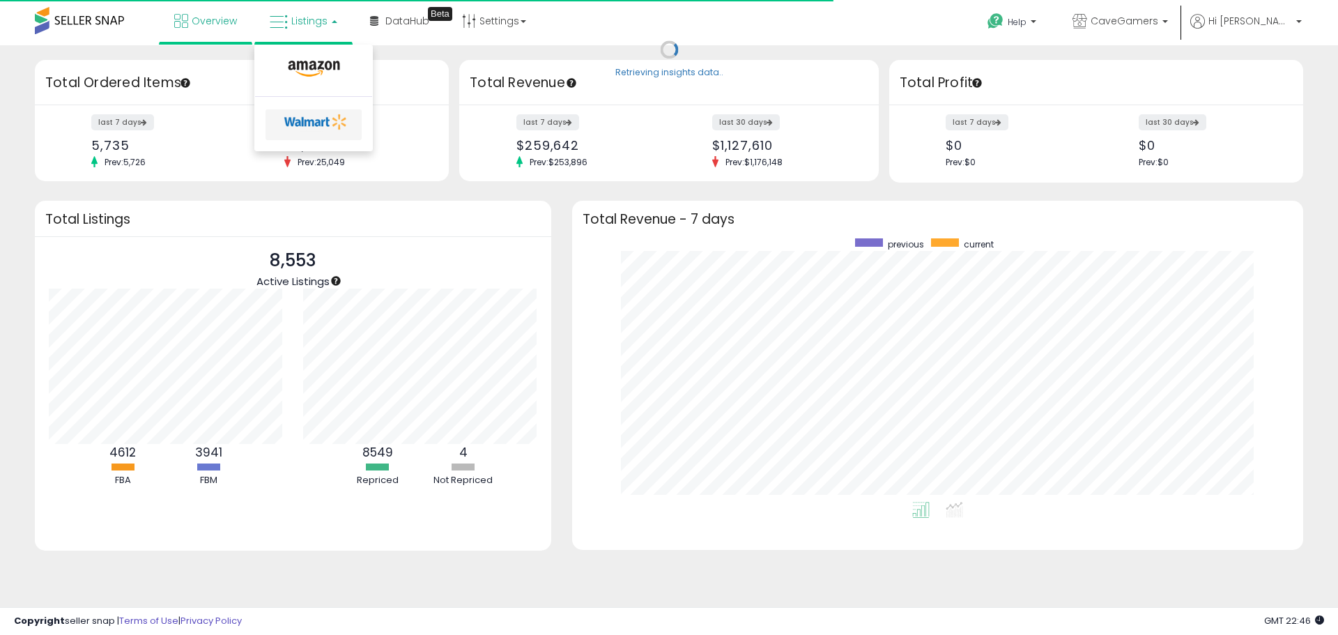 This screenshot has width=1338, height=635. What do you see at coordinates (995, 21) in the screenshot?
I see `i: Get Help` at bounding box center [995, 21].